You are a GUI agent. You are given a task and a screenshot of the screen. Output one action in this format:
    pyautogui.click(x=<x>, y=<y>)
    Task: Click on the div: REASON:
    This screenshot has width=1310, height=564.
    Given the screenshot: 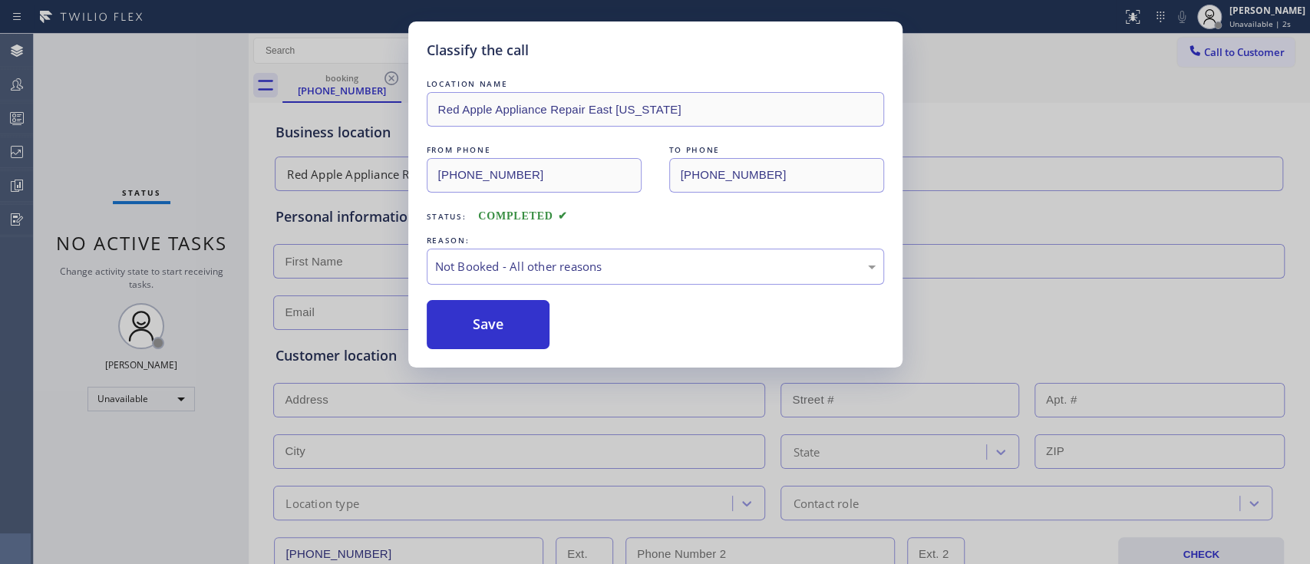 What is the action you would take?
    pyautogui.click(x=655, y=240)
    